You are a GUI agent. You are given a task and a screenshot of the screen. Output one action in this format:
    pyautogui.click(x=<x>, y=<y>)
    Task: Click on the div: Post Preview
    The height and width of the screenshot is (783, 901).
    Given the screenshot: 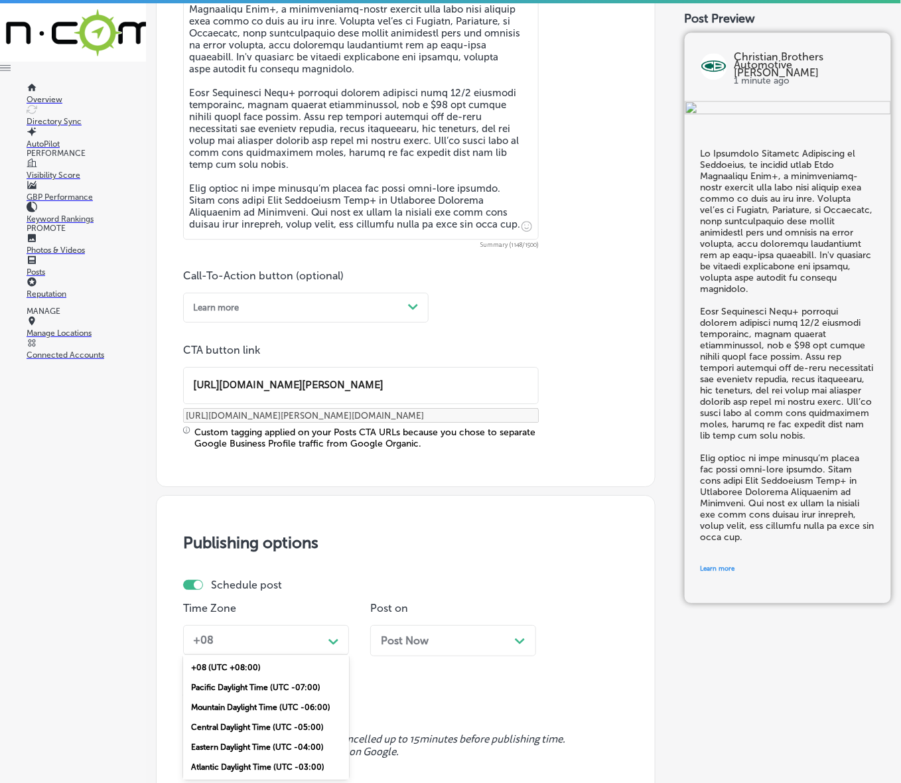 What is the action you would take?
    pyautogui.click(x=788, y=19)
    